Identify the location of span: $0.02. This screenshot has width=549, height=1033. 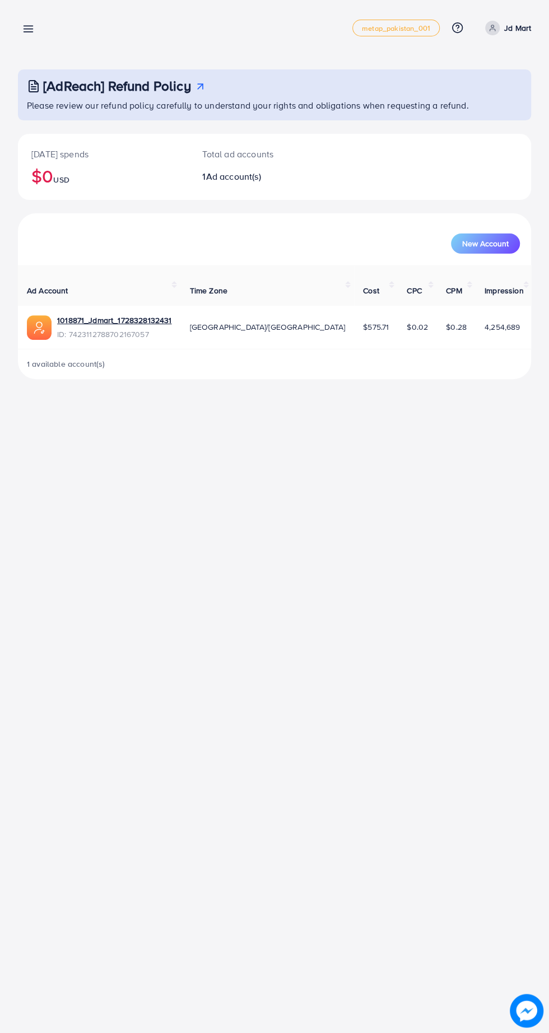
(417, 327).